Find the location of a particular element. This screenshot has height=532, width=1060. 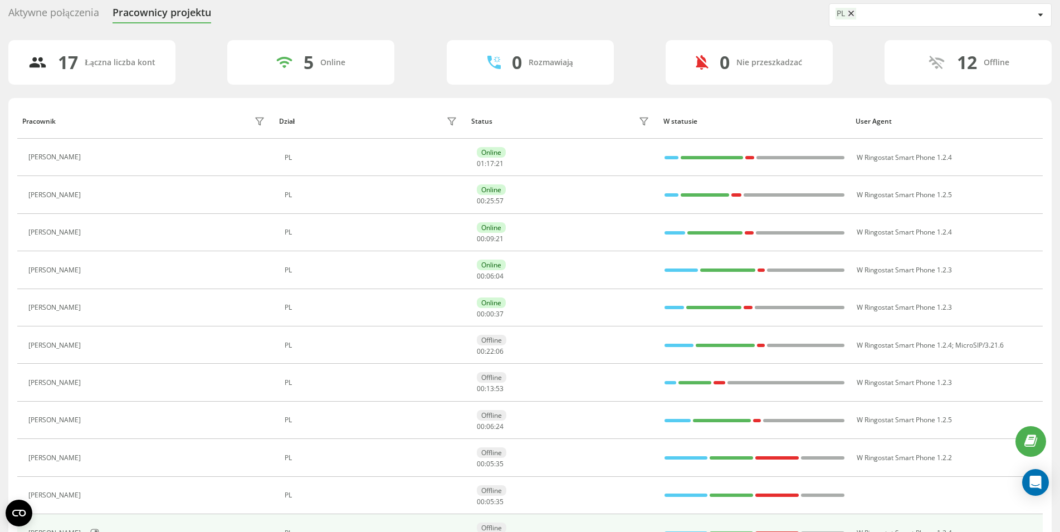

div: Aktywne połączenia is located at coordinates (53, 15).